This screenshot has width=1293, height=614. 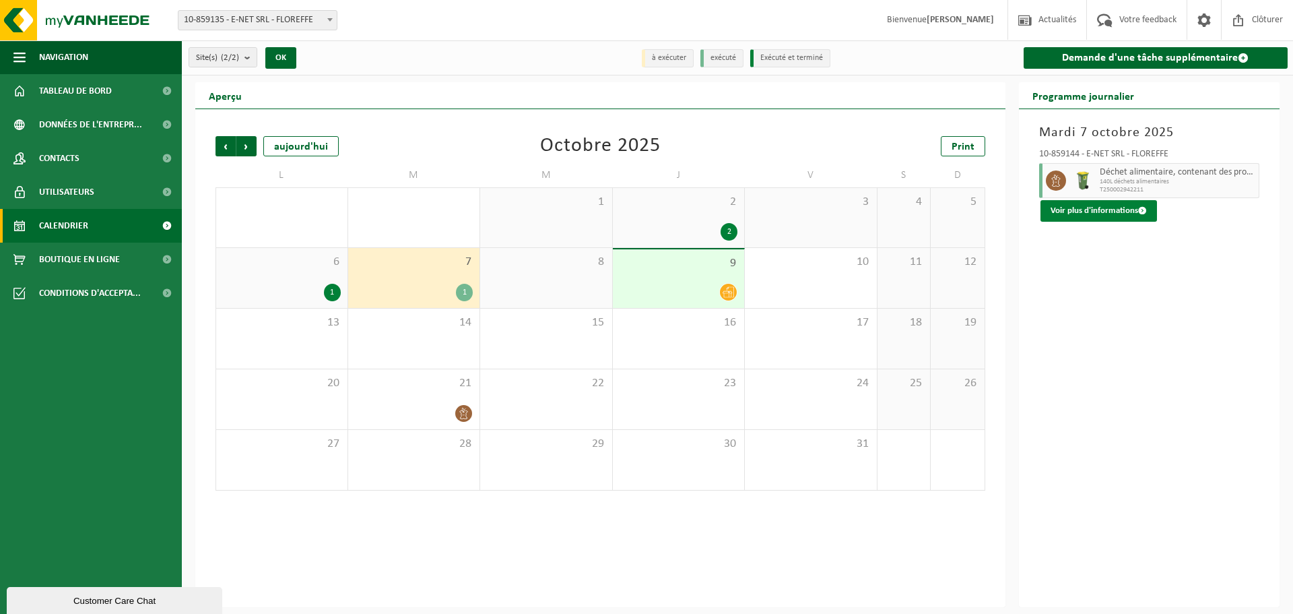 What do you see at coordinates (811, 262) in the screenshot?
I see `span: 10` at bounding box center [811, 262].